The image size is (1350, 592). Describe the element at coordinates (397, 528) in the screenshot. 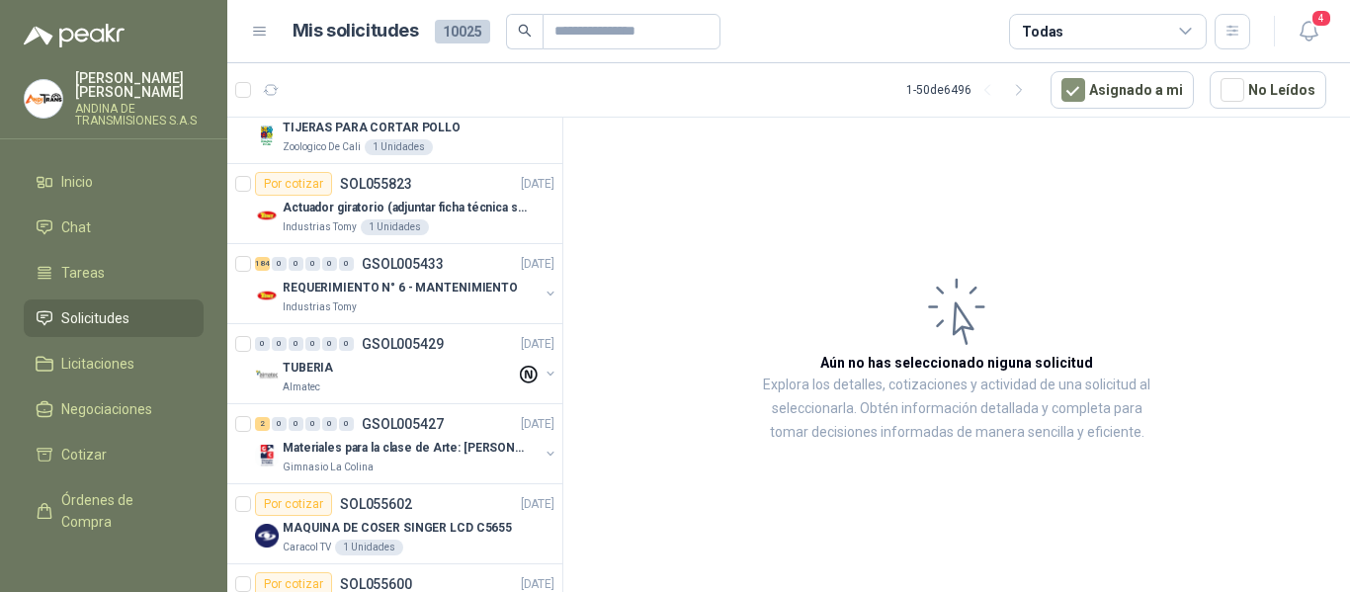

I see `p: MAQUINA DE COSER SINGER LCD C5655` at that location.